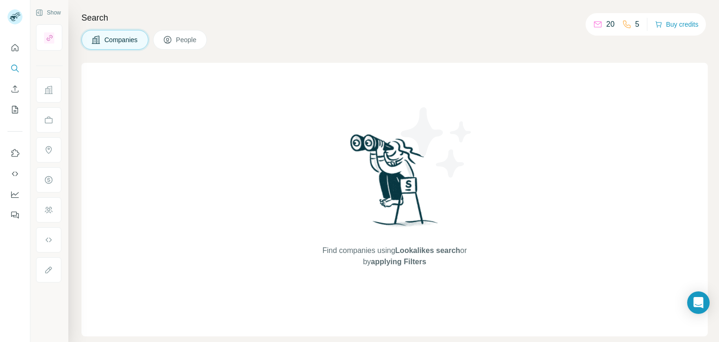  What do you see at coordinates (437, 142) in the screenshot?
I see `img: Surfe Illustration - Stars` at bounding box center [437, 142].